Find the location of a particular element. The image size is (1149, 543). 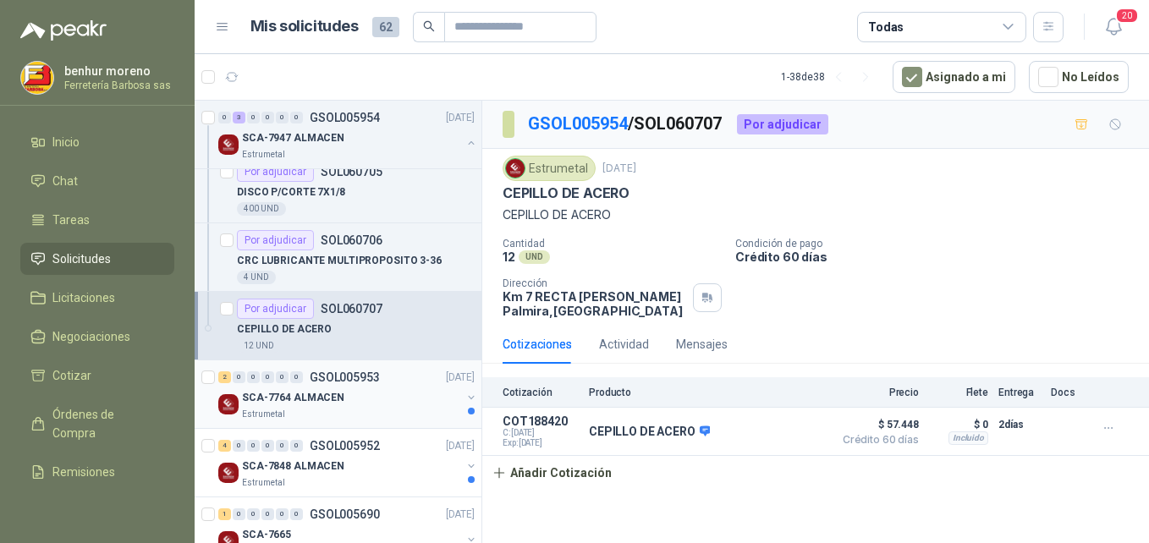

p: / SOL060707 is located at coordinates (626, 124).